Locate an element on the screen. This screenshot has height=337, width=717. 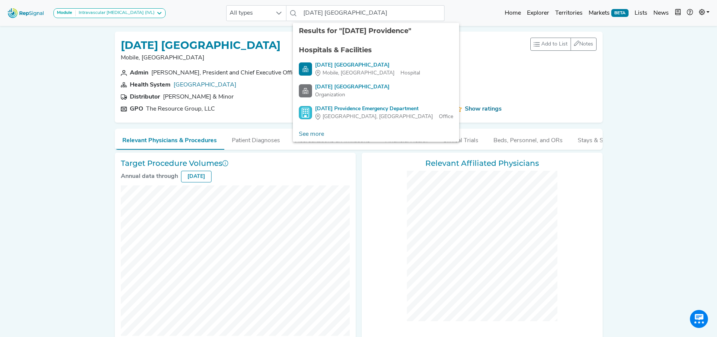
div: University of Rochester Medical Center is located at coordinates (205, 85).